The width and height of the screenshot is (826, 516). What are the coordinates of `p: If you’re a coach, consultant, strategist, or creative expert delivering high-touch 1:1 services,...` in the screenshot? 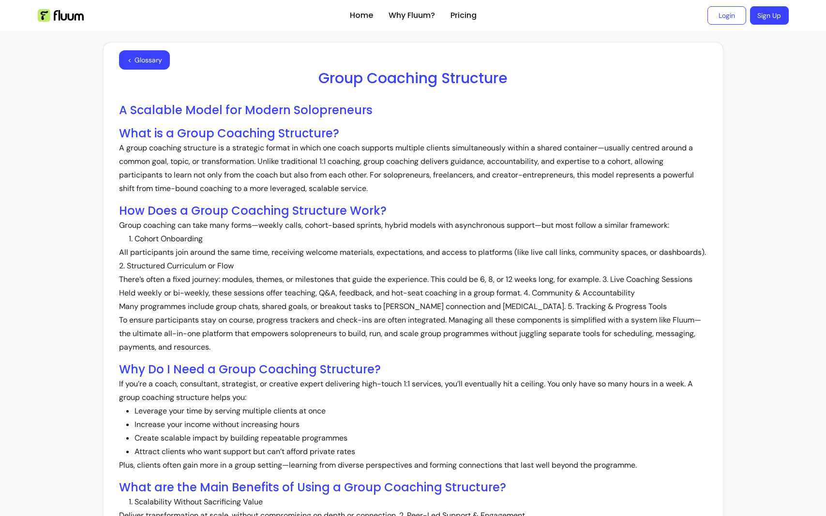 It's located at (413, 391).